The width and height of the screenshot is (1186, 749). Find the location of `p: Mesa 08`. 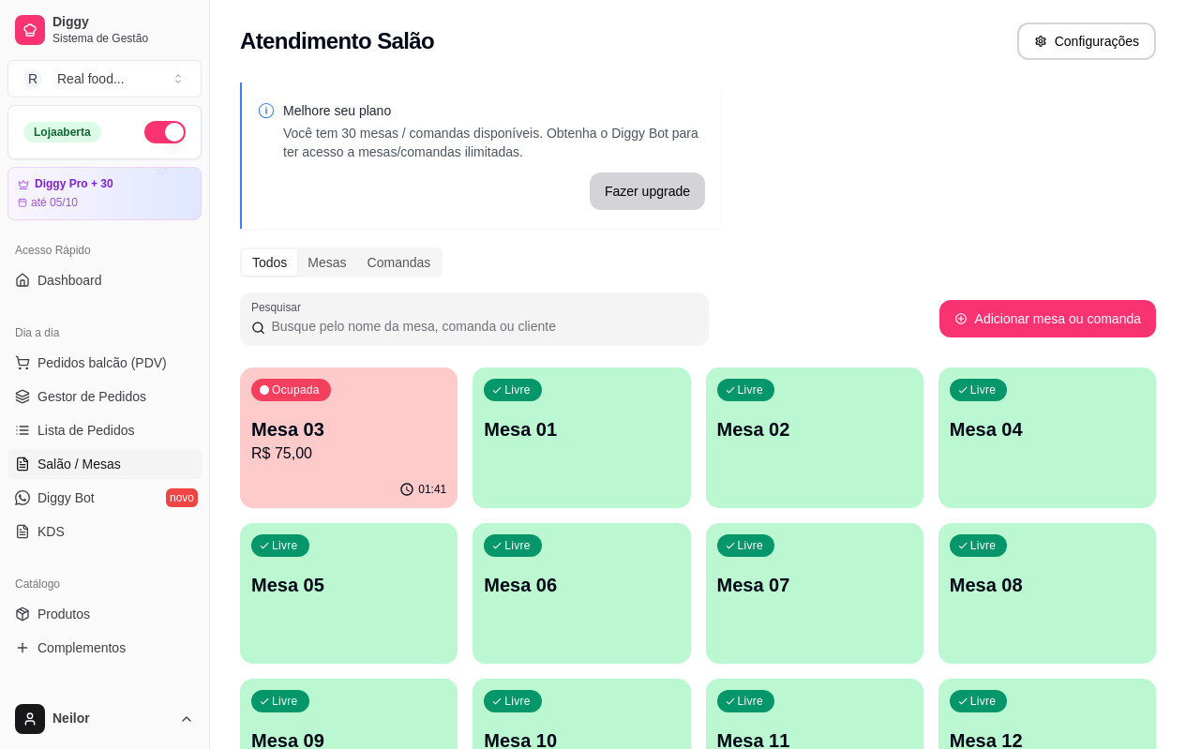

p: Mesa 08 is located at coordinates (1047, 585).